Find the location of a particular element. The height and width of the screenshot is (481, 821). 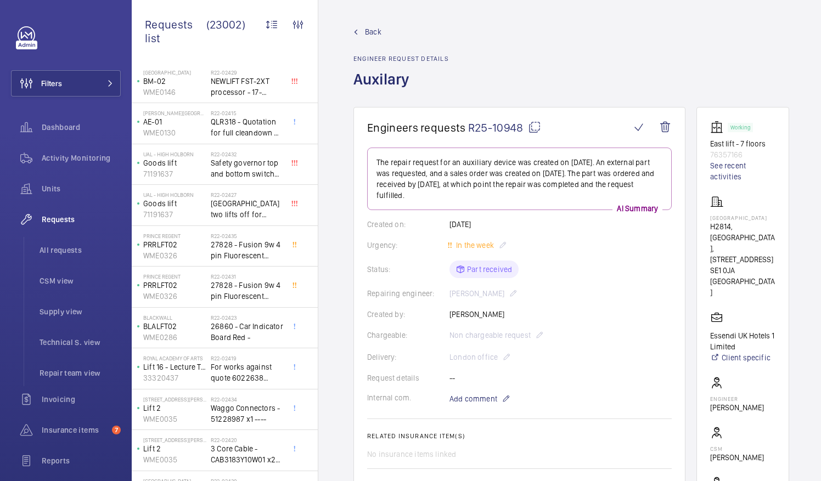

button: Filters is located at coordinates (66, 83).